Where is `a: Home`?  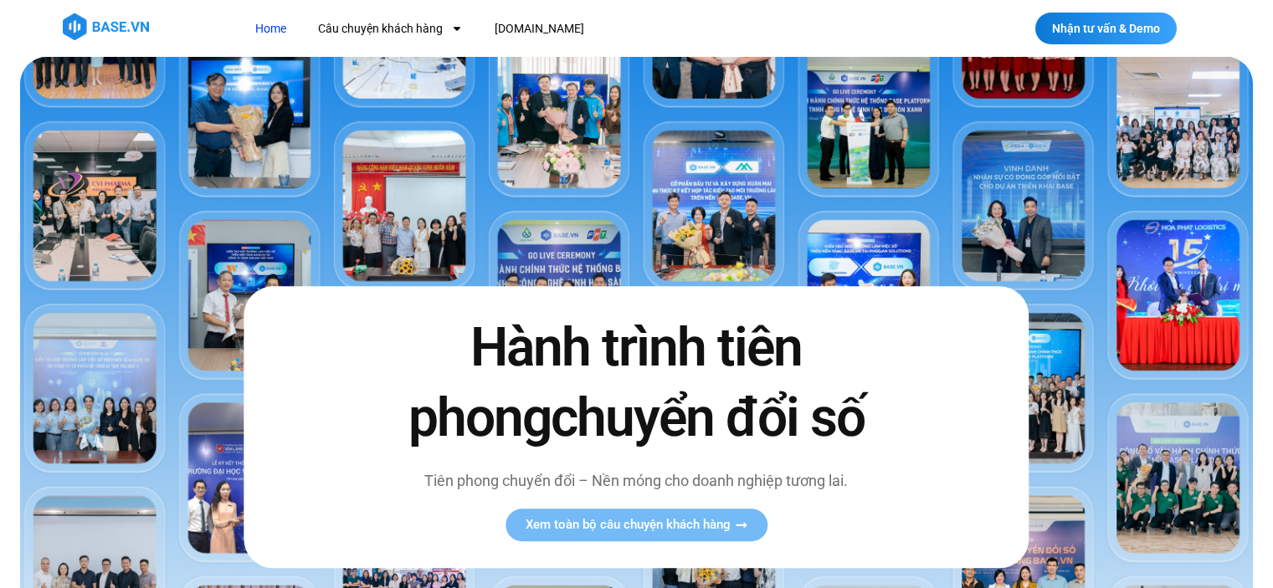
a: Home is located at coordinates (270, 28).